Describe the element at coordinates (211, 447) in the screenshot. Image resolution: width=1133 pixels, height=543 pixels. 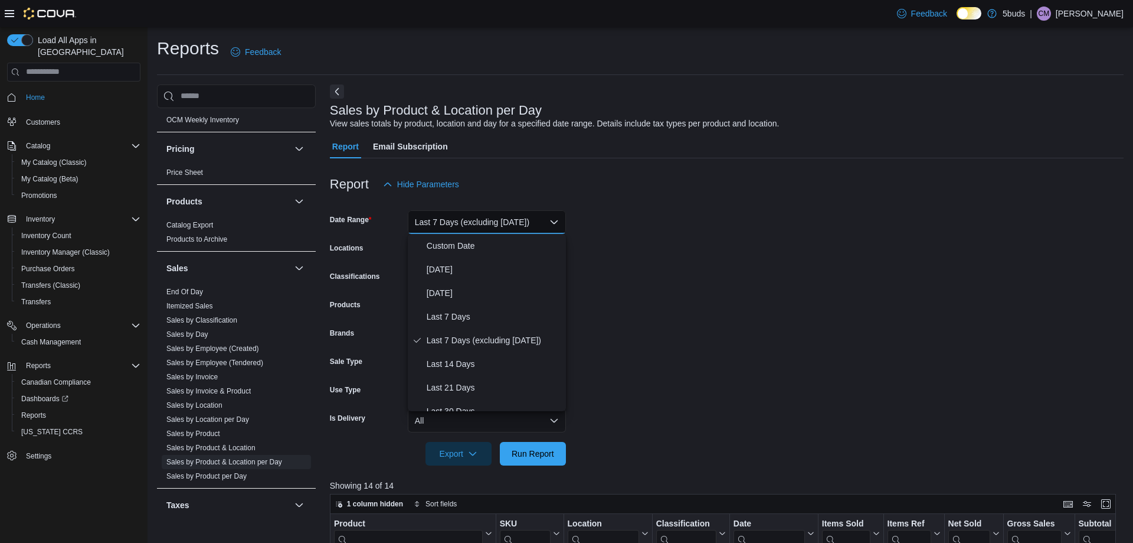
I see `span: Sales by Product & Location` at that location.